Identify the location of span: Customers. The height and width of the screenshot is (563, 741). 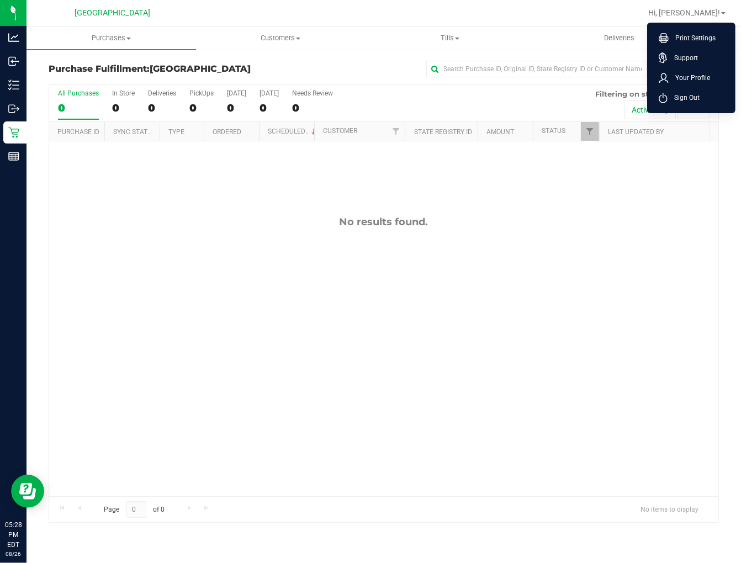
(280, 38).